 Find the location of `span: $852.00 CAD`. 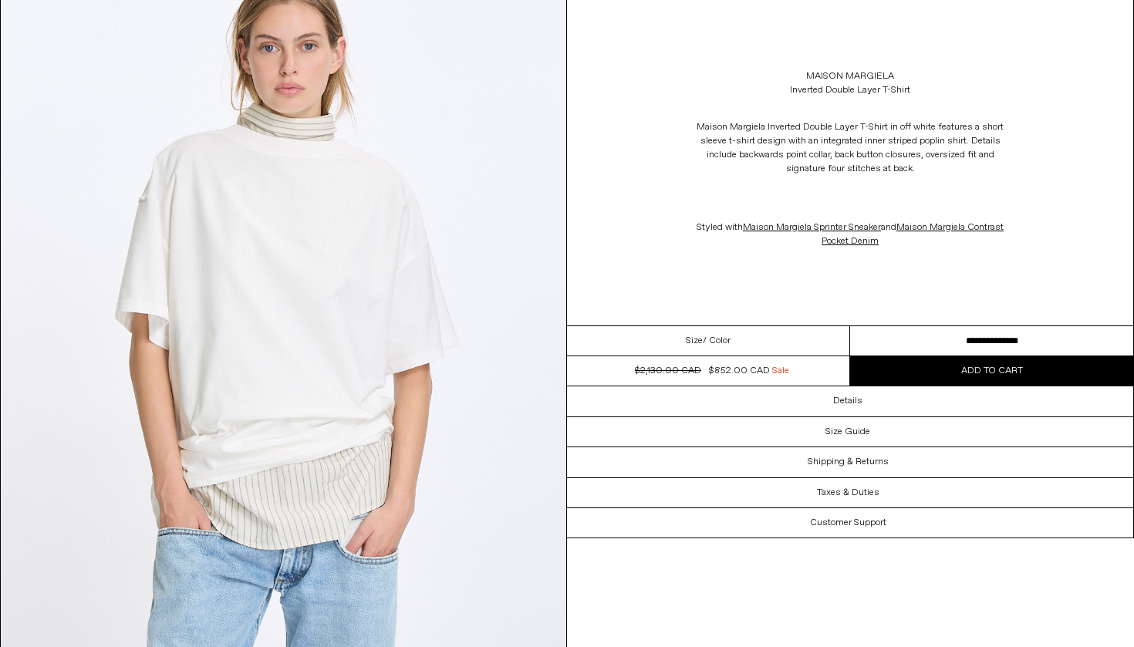

span: $852.00 CAD is located at coordinates (739, 371).